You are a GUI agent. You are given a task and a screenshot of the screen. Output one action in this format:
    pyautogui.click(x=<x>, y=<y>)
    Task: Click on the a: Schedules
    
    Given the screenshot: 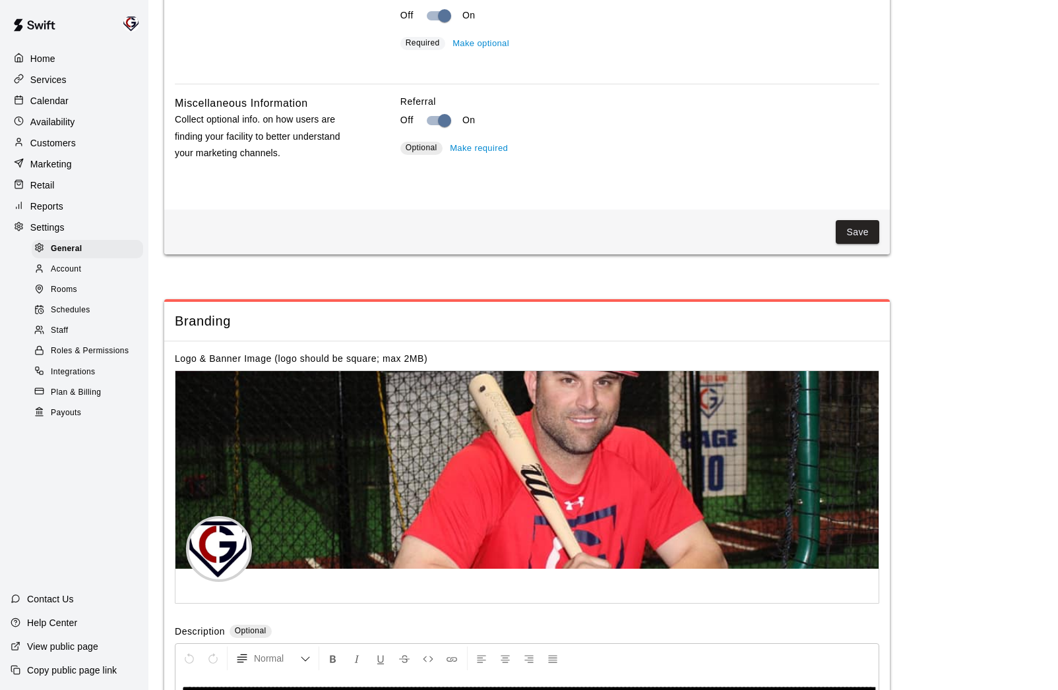 What is the action you would take?
    pyautogui.click(x=90, y=311)
    